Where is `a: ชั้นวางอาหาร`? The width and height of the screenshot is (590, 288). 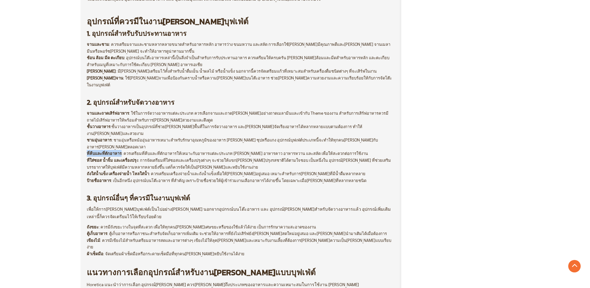 a: ชั้นวางอาหาร is located at coordinates (123, 126).